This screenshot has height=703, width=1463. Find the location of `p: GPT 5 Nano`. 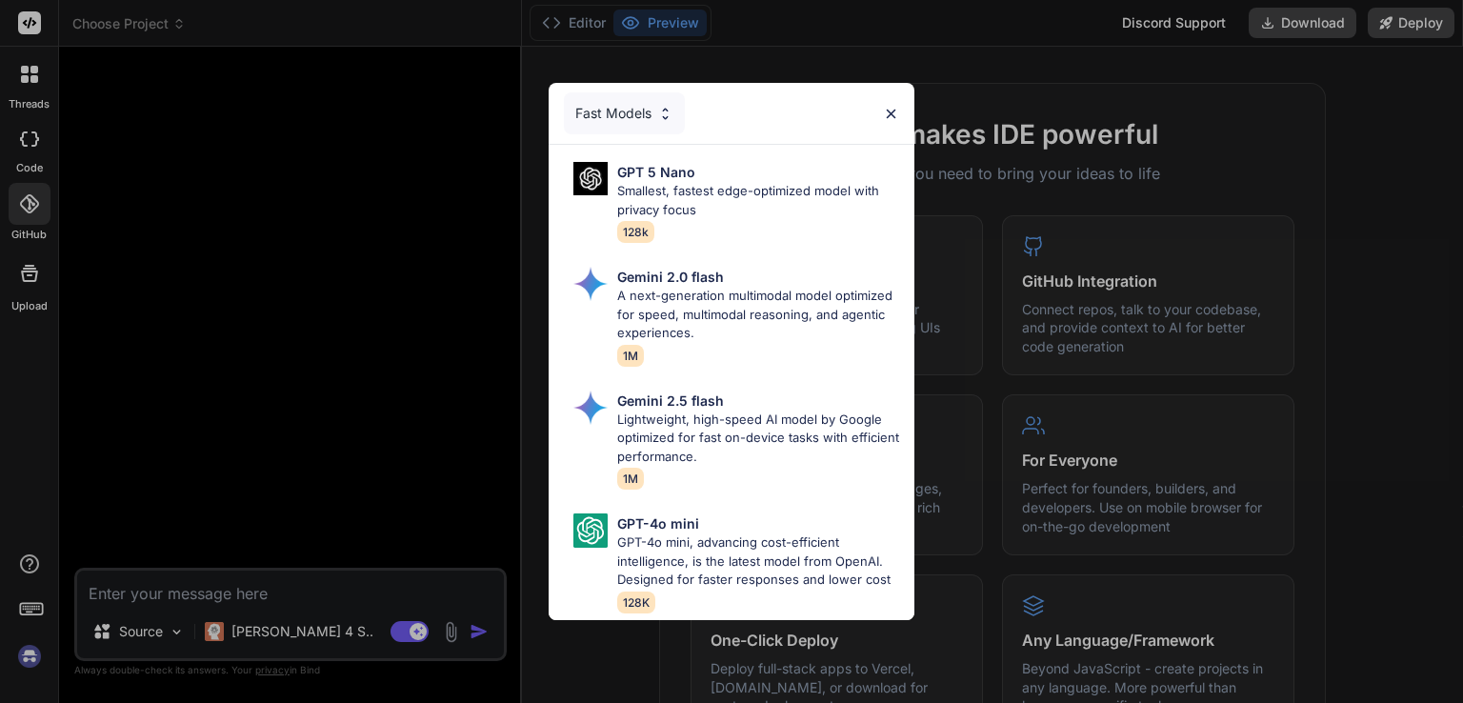

p: GPT 5 Nano is located at coordinates (656, 171).